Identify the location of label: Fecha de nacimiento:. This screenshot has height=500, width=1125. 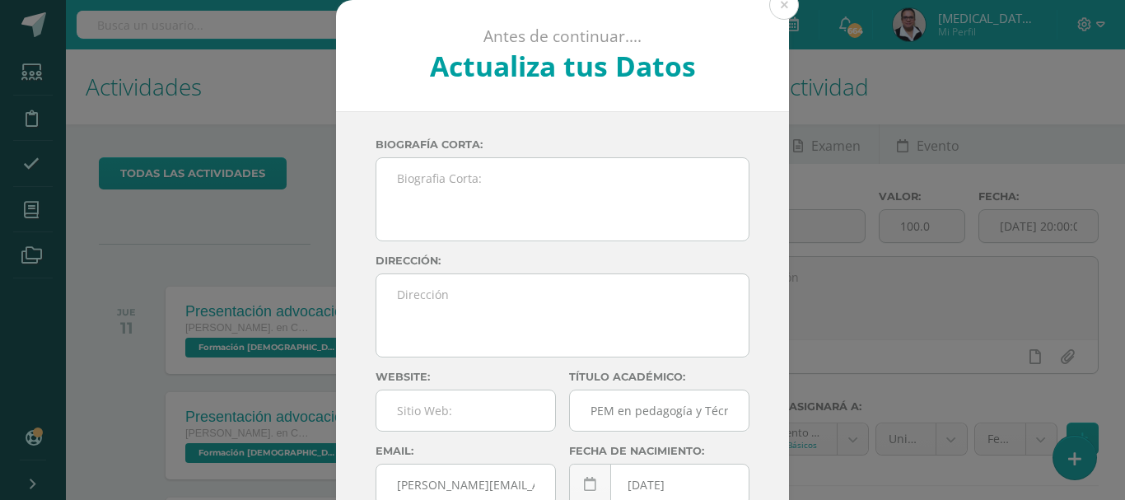
(659, 450).